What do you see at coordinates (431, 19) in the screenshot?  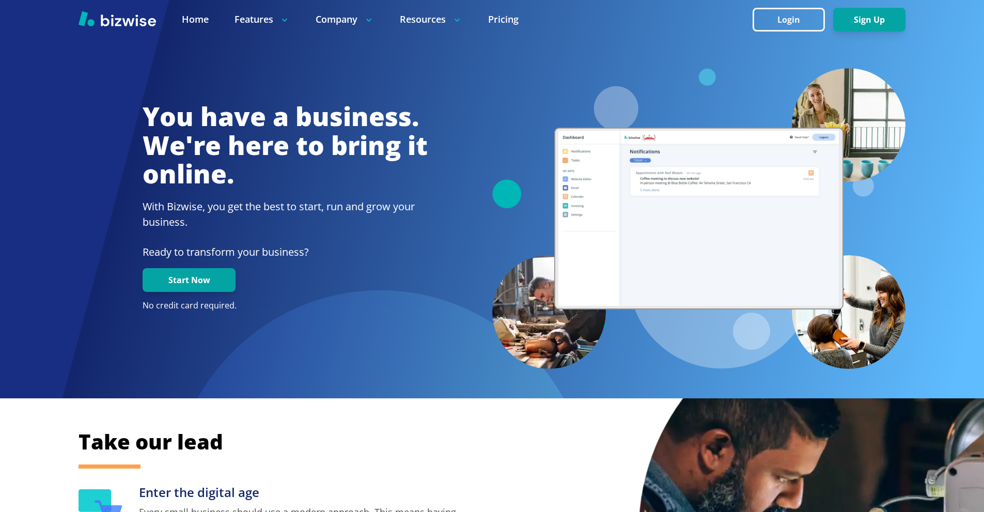 I see `p: Resources` at bounding box center [431, 19].